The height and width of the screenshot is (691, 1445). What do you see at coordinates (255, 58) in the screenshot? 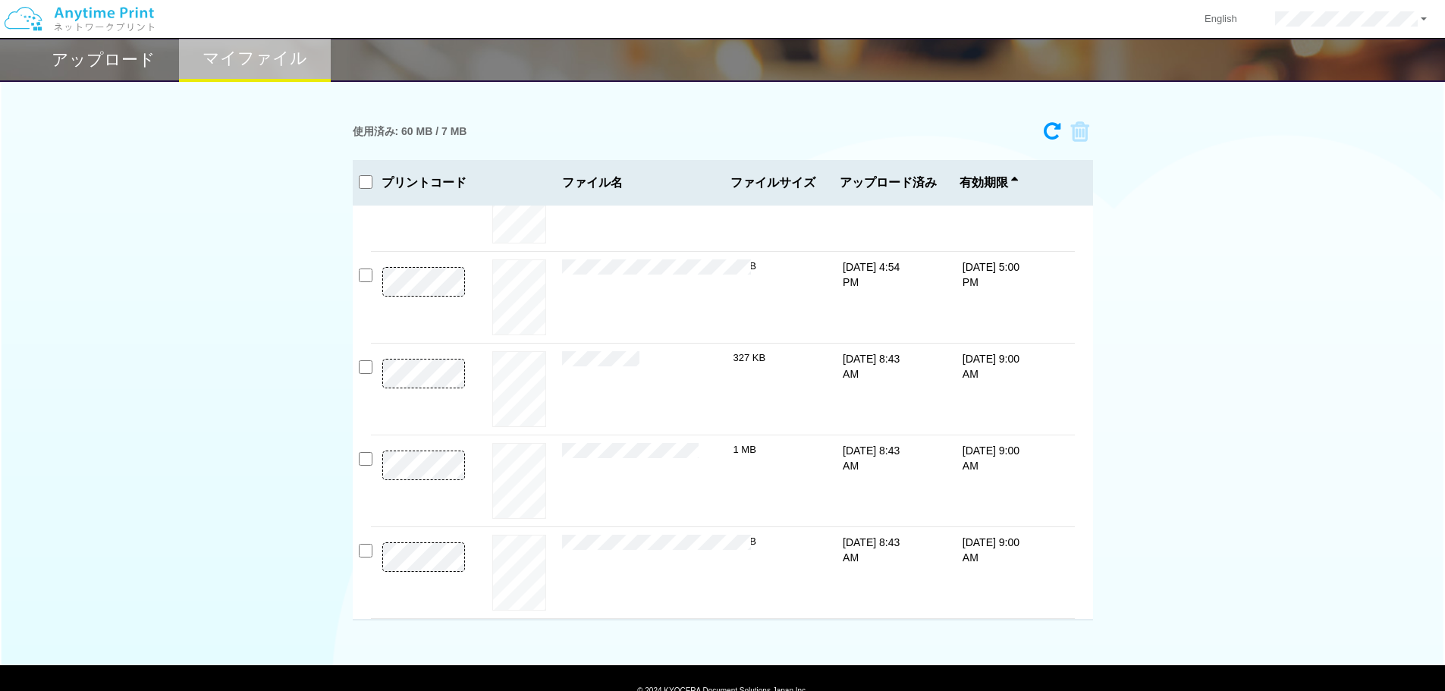
I see `h2: マイファイル` at bounding box center [255, 58].